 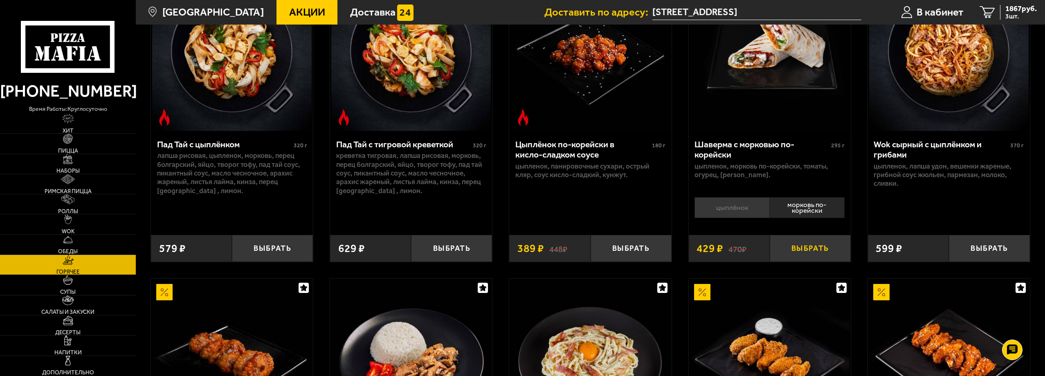 I want to click on span: Дополнительно, so click(x=68, y=373).